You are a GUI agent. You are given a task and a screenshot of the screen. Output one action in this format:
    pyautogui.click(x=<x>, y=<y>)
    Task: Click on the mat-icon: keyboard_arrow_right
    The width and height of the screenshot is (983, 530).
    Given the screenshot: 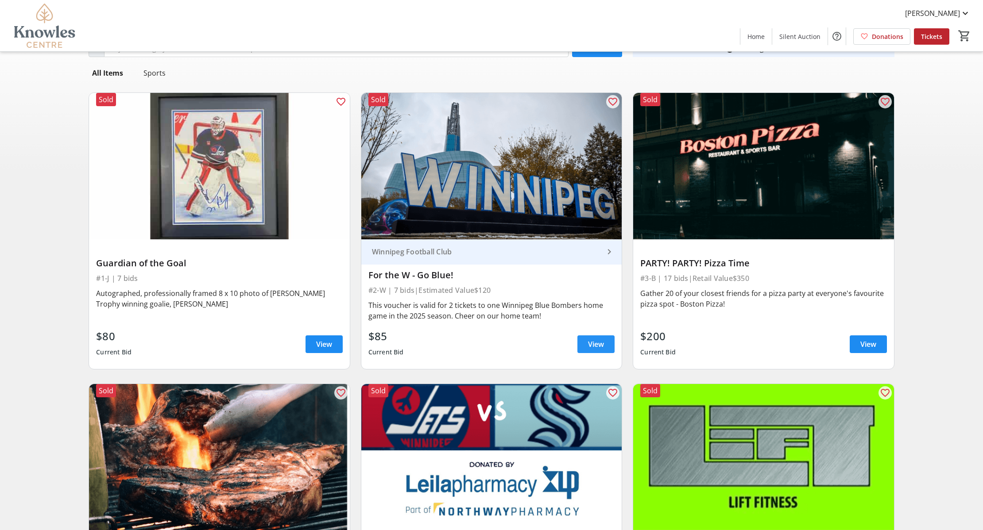 What is the action you would take?
    pyautogui.click(x=609, y=252)
    